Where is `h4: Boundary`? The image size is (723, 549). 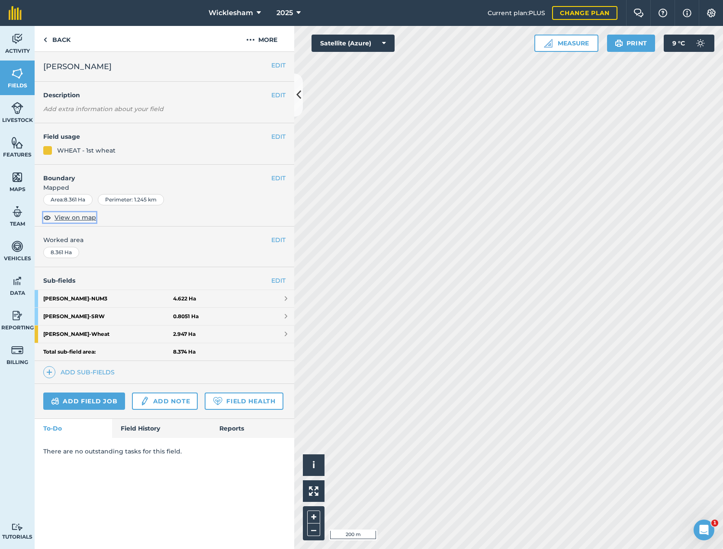 h4: Boundary is located at coordinates (153, 174).